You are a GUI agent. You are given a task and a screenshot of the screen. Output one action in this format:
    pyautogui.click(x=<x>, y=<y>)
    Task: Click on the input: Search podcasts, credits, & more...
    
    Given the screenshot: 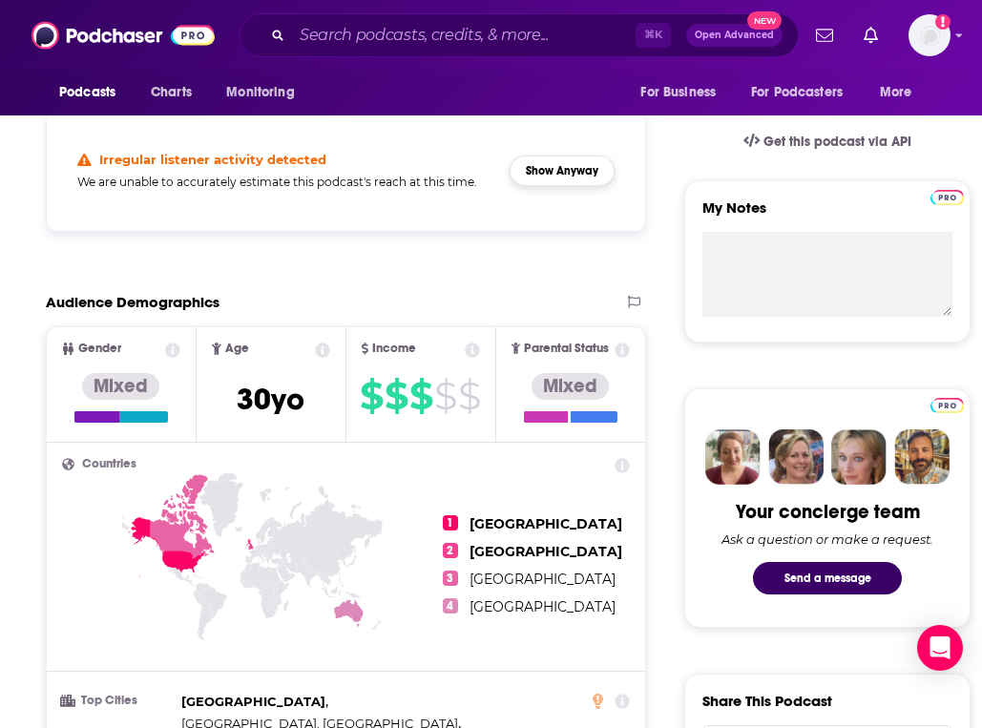 What is the action you would take?
    pyautogui.click(x=464, y=35)
    